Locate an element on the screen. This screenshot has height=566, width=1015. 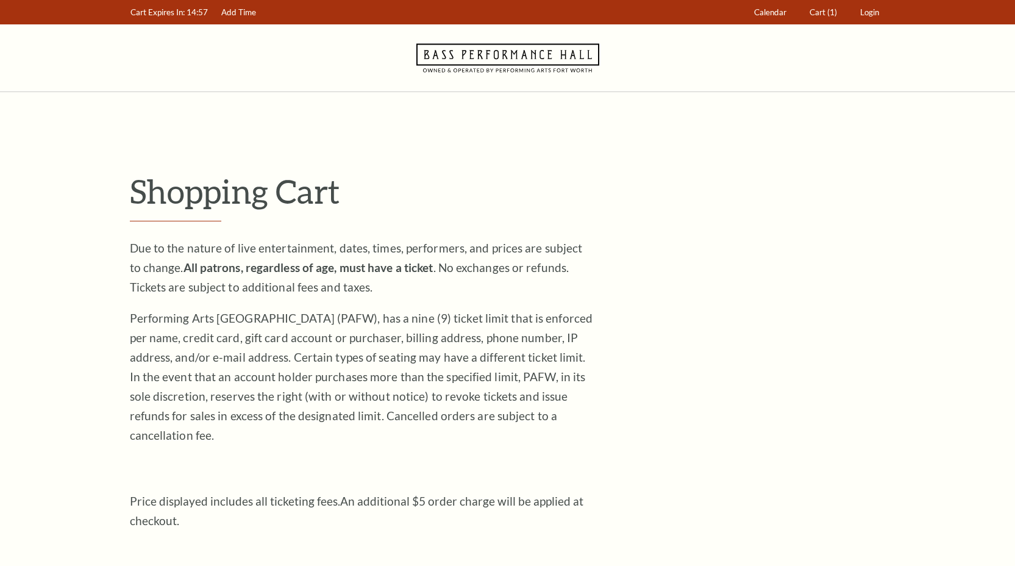
span: Cart is located at coordinates (817, 12).